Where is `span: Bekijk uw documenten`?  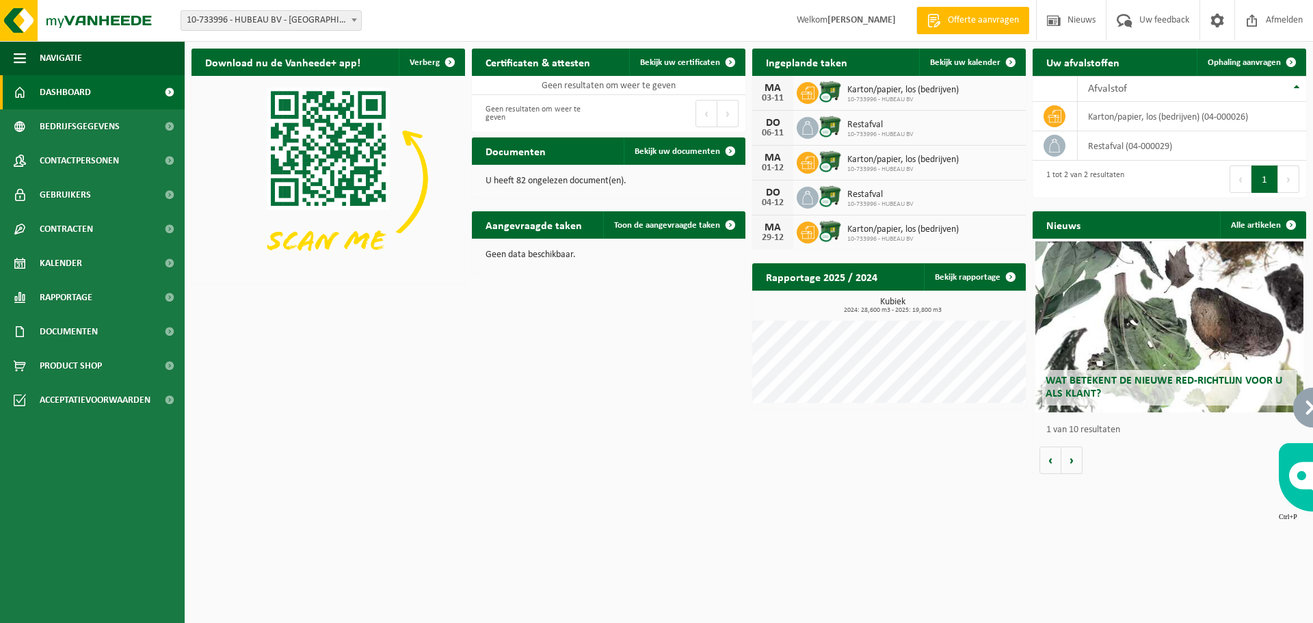 span: Bekijk uw documenten is located at coordinates (677, 151).